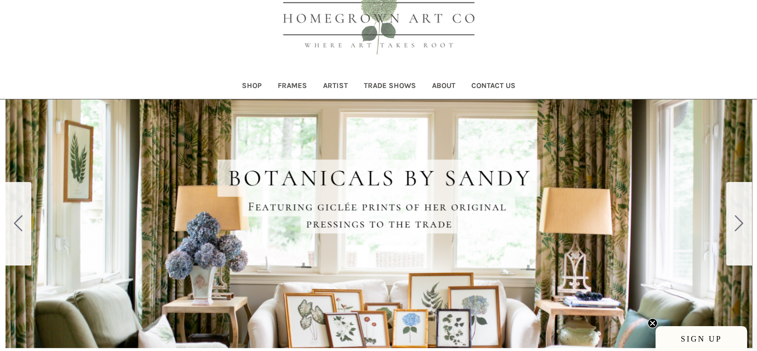 This screenshot has height=351, width=757. I want to click on button: Close teaser, so click(652, 323).